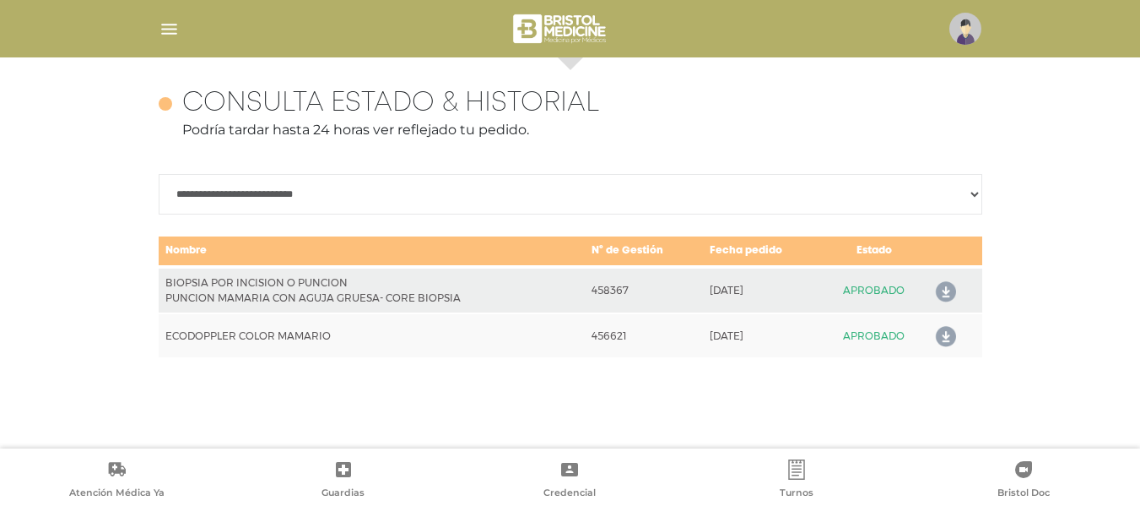 This screenshot has height=506, width=1140. I want to click on td: ECODOPPLER COLOR MAMARIO, so click(372, 335).